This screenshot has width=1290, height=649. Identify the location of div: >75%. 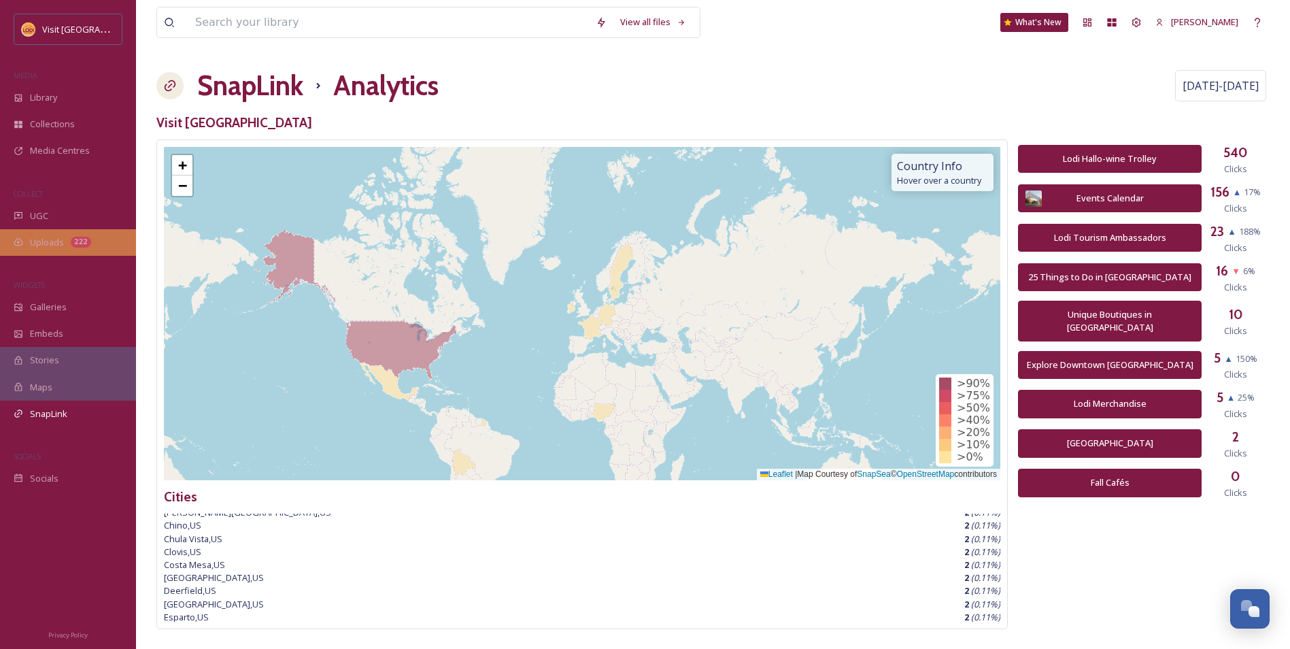
(965, 396).